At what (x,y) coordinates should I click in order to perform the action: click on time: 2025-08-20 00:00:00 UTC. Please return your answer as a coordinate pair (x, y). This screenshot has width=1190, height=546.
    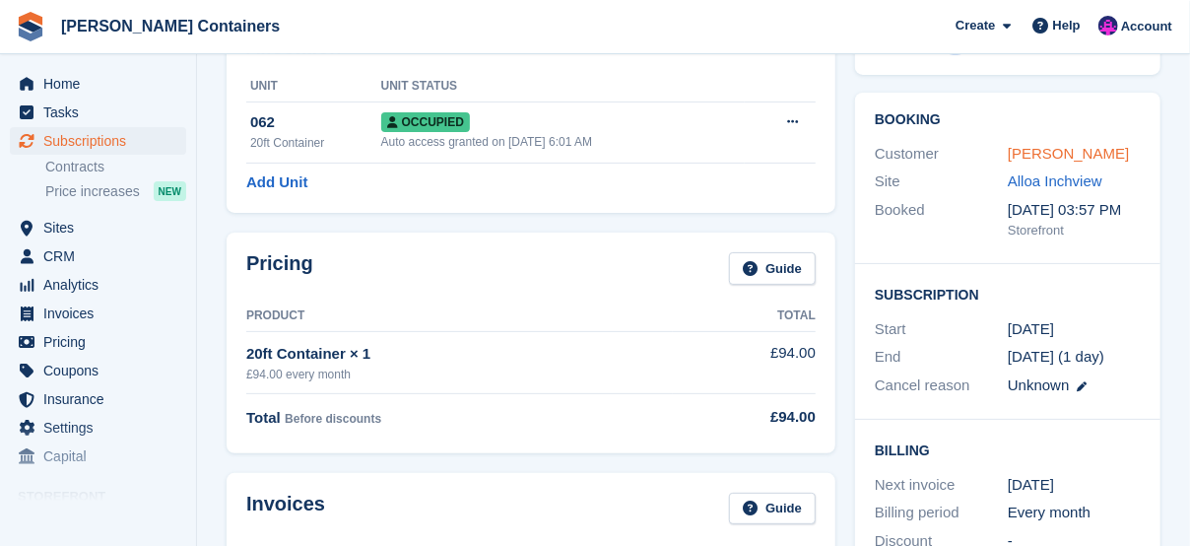
    Looking at the image, I should click on (1031, 329).